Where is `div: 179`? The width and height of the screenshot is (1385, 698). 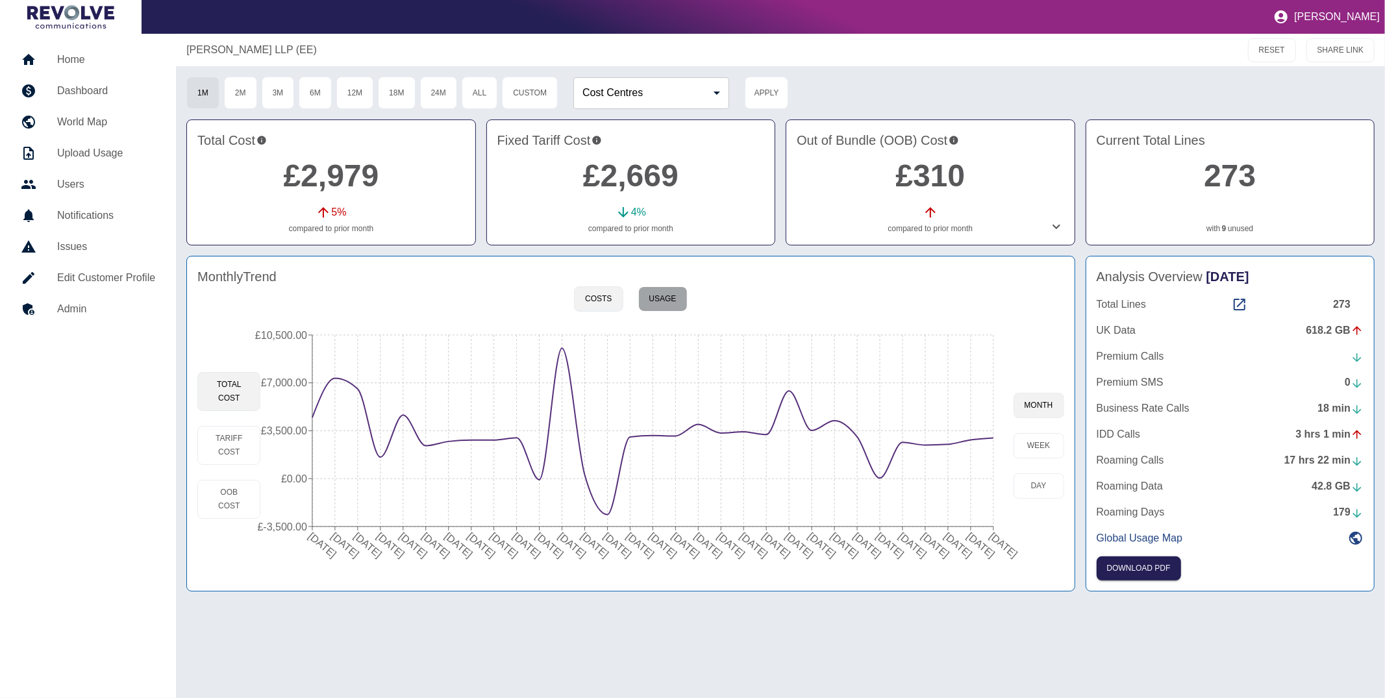 div: 179 is located at coordinates (1348, 512).